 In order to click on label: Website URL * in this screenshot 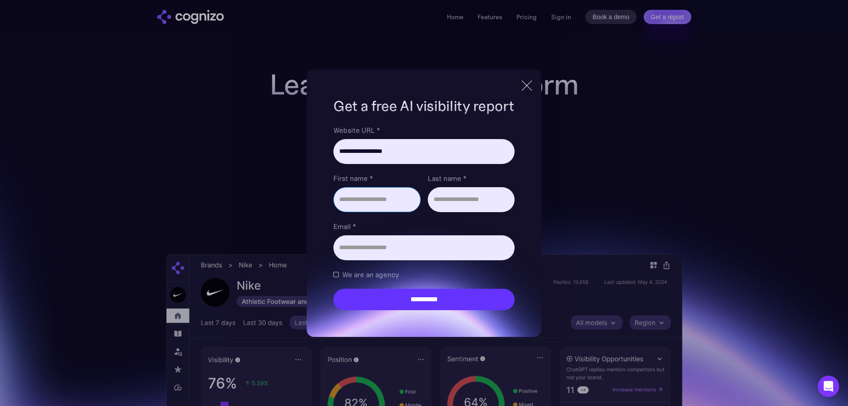, I will do `click(424, 130)`.